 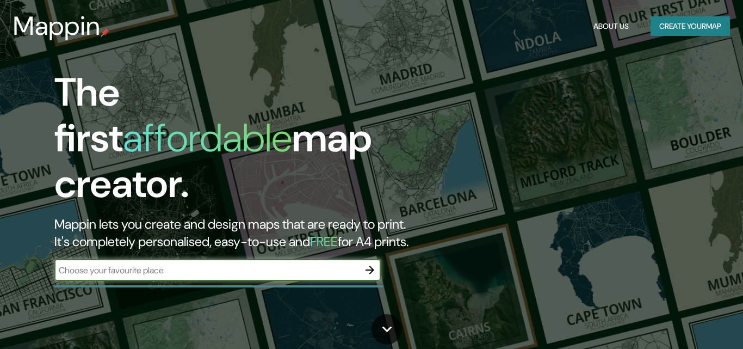 What do you see at coordinates (324, 241) in the screenshot?
I see `h5: FREE` at bounding box center [324, 241].